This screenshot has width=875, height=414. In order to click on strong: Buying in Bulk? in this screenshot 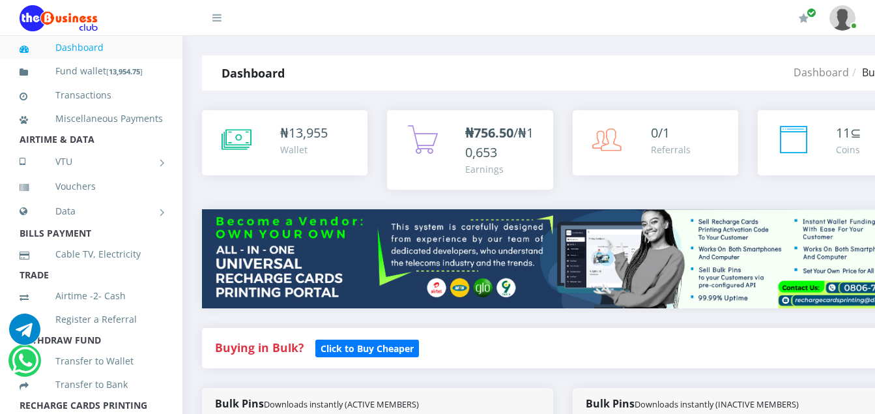, I will do `click(259, 347)`.